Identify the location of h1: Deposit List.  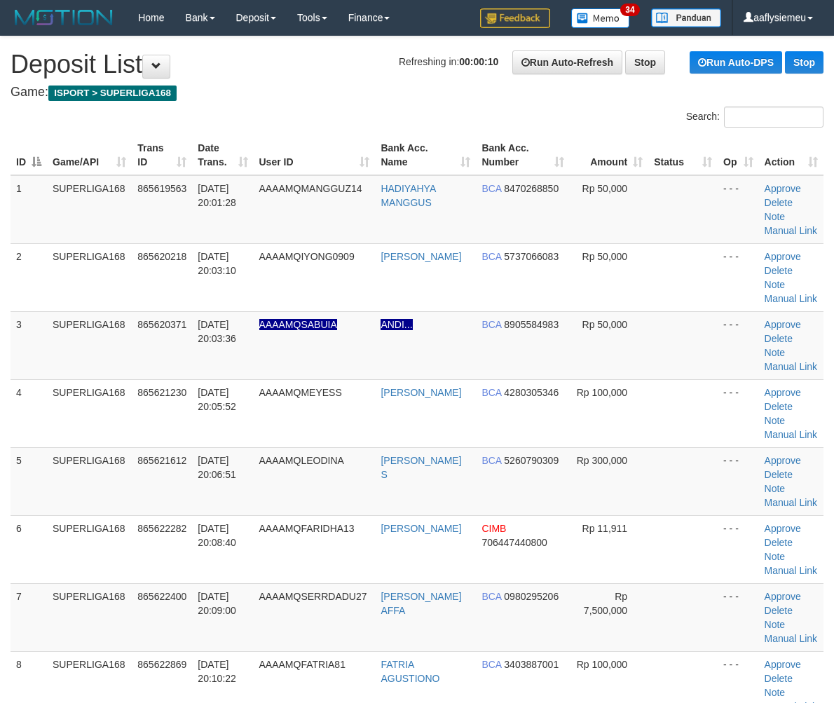
(417, 64).